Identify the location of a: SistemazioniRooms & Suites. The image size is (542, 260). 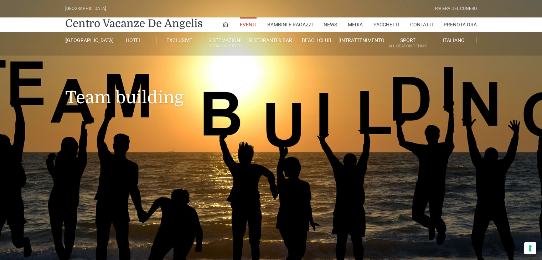
(225, 43).